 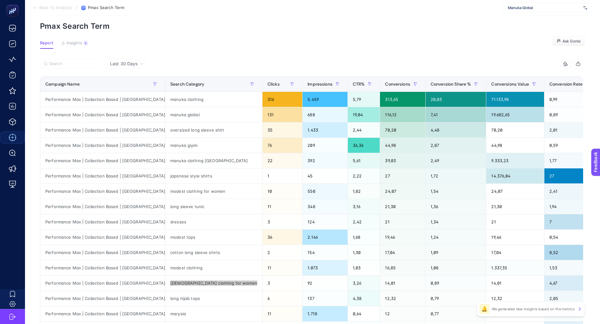 What do you see at coordinates (364, 161) in the screenshot?
I see `div: 5,61` at bounding box center [364, 161].